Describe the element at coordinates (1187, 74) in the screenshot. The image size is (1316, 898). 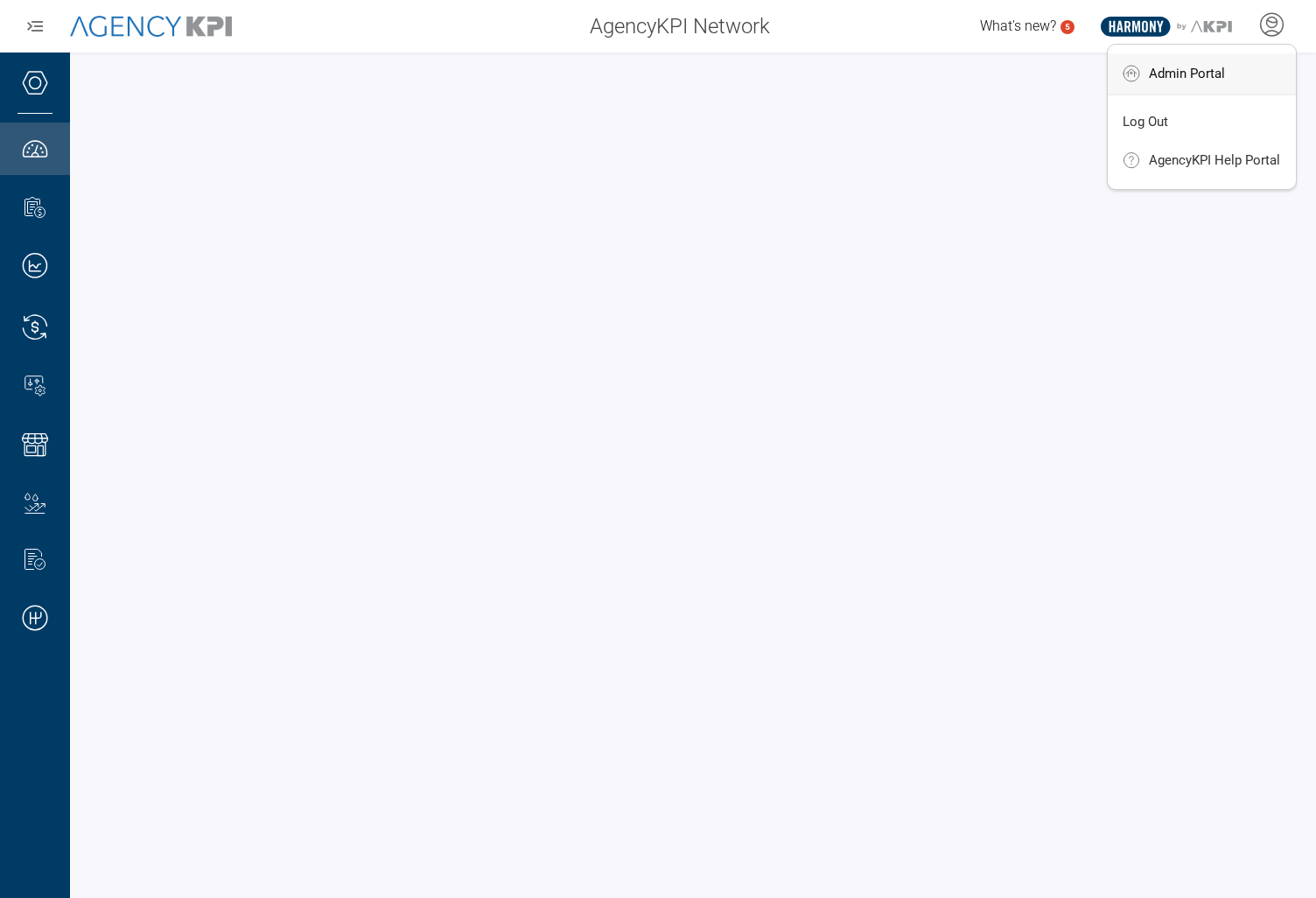
I see `span: Admin Portal` at that location.